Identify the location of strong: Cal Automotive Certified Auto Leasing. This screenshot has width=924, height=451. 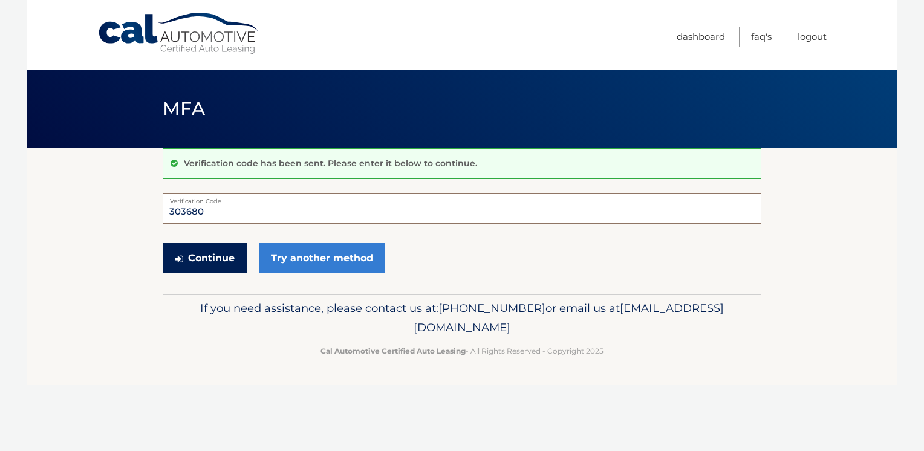
(393, 351).